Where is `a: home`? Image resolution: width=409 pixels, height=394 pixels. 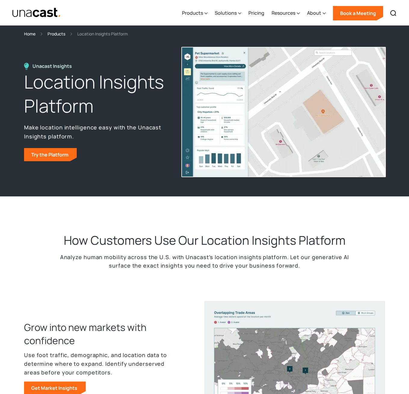
a: home is located at coordinates (36, 13).